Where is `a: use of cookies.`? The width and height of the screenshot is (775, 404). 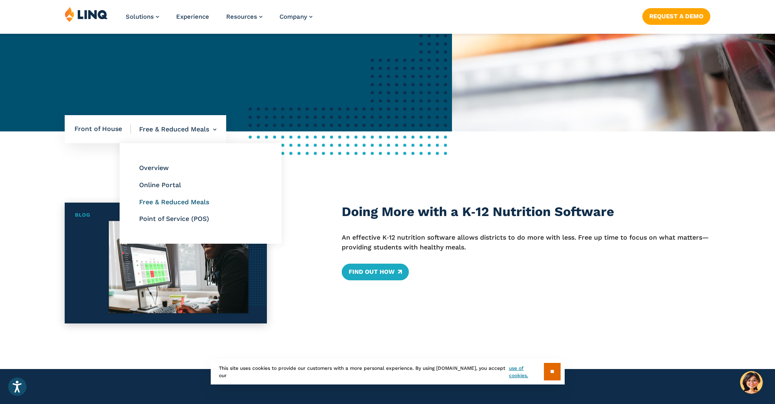 a: use of cookies. is located at coordinates (526, 372).